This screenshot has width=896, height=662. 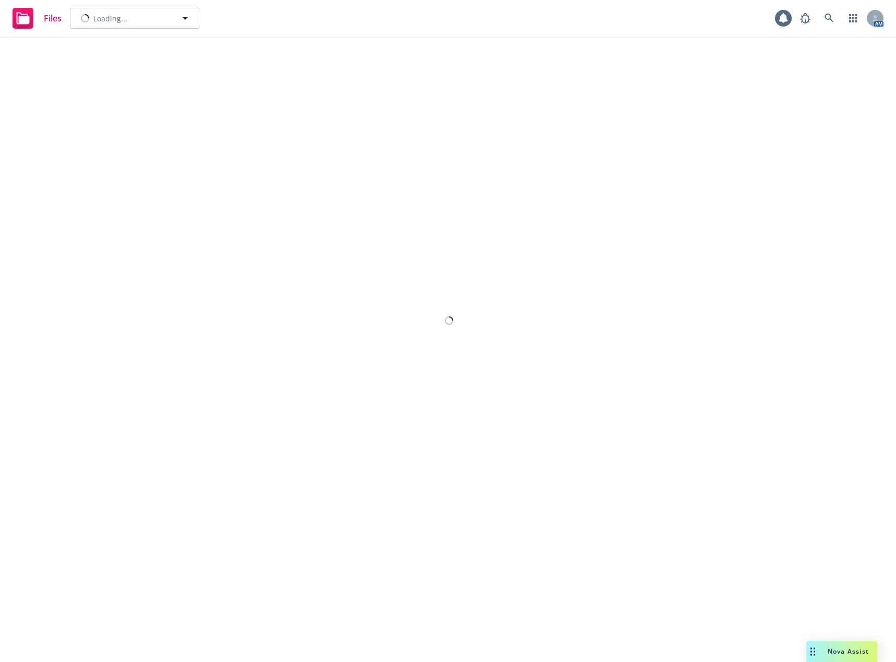 What do you see at coordinates (135, 18) in the screenshot?
I see `button: Loading...` at bounding box center [135, 18].